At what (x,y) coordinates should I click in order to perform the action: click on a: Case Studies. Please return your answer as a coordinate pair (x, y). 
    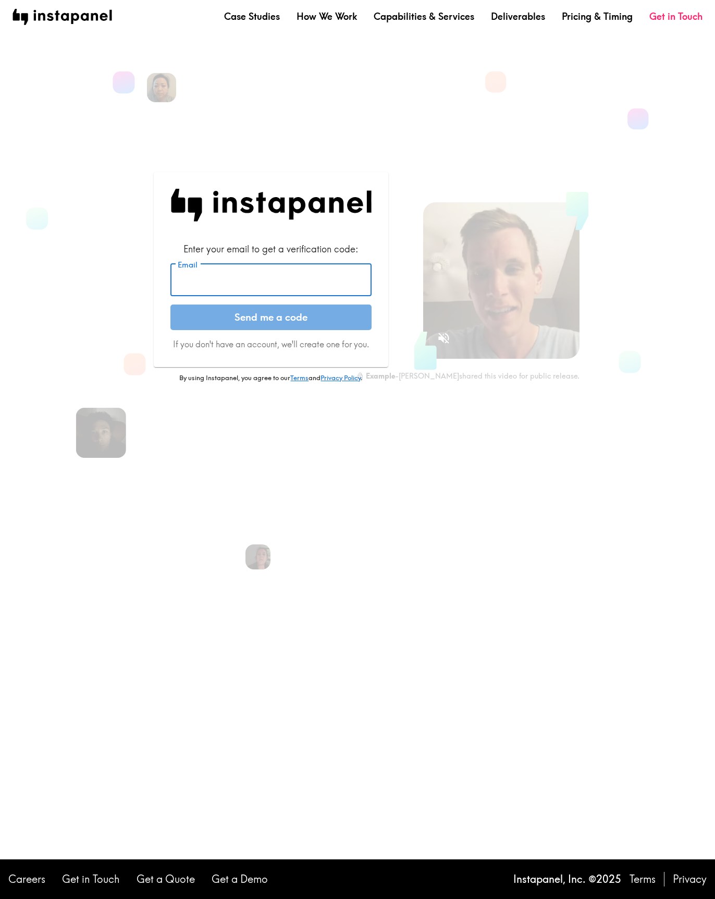
    Looking at the image, I should click on (252, 16).